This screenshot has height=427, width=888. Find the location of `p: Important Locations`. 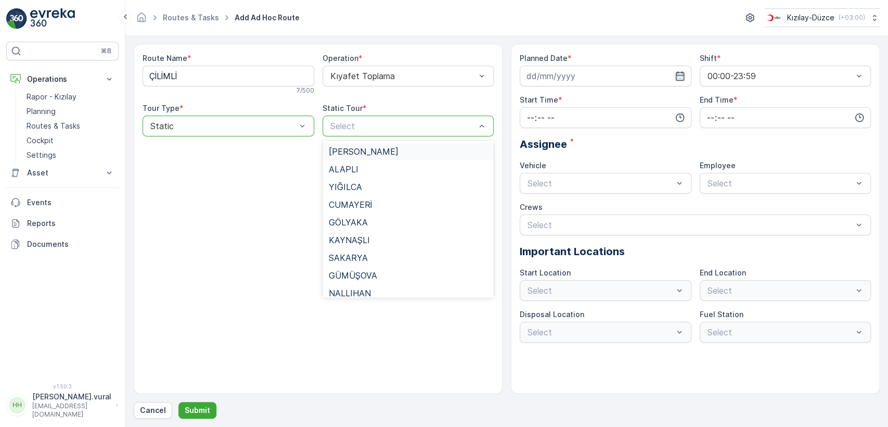

p: Important Locations is located at coordinates (695, 251).